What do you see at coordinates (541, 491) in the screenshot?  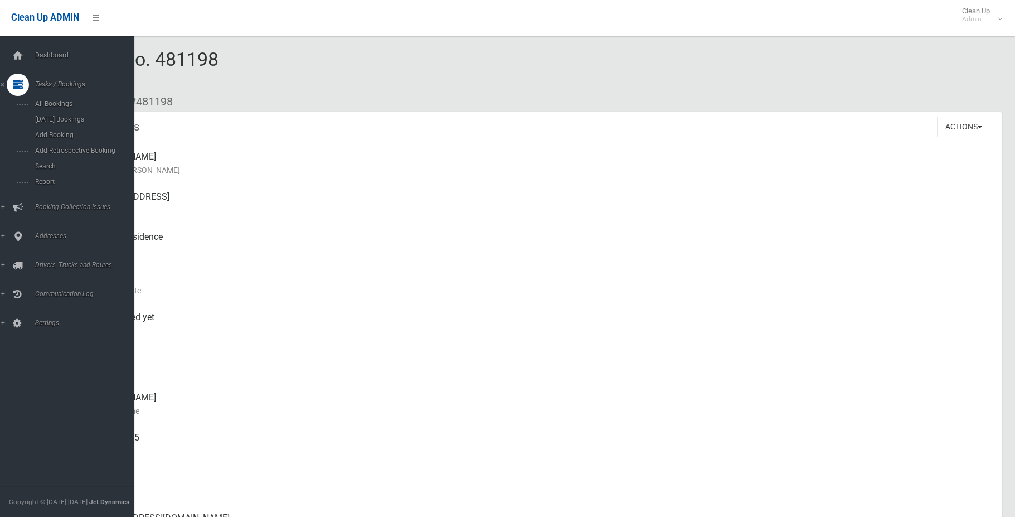 I see `small: Landline` at bounding box center [541, 491].